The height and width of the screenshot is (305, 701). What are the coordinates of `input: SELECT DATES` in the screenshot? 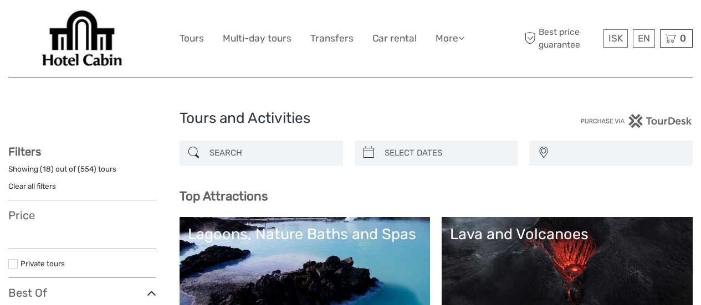 It's located at (446, 153).